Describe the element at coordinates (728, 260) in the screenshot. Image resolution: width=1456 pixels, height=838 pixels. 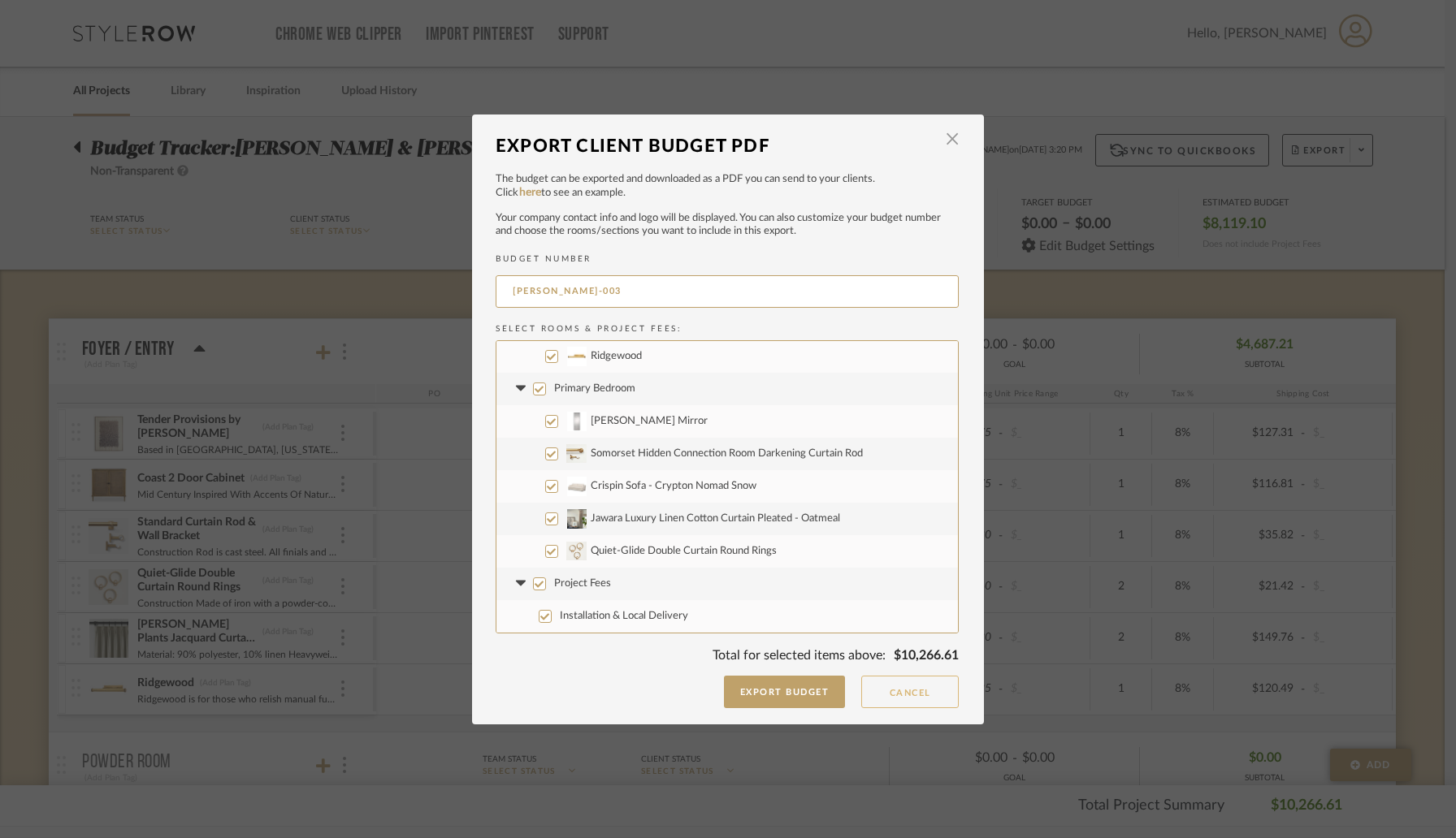
I see `h2: BUDGET NUMBER` at that location.